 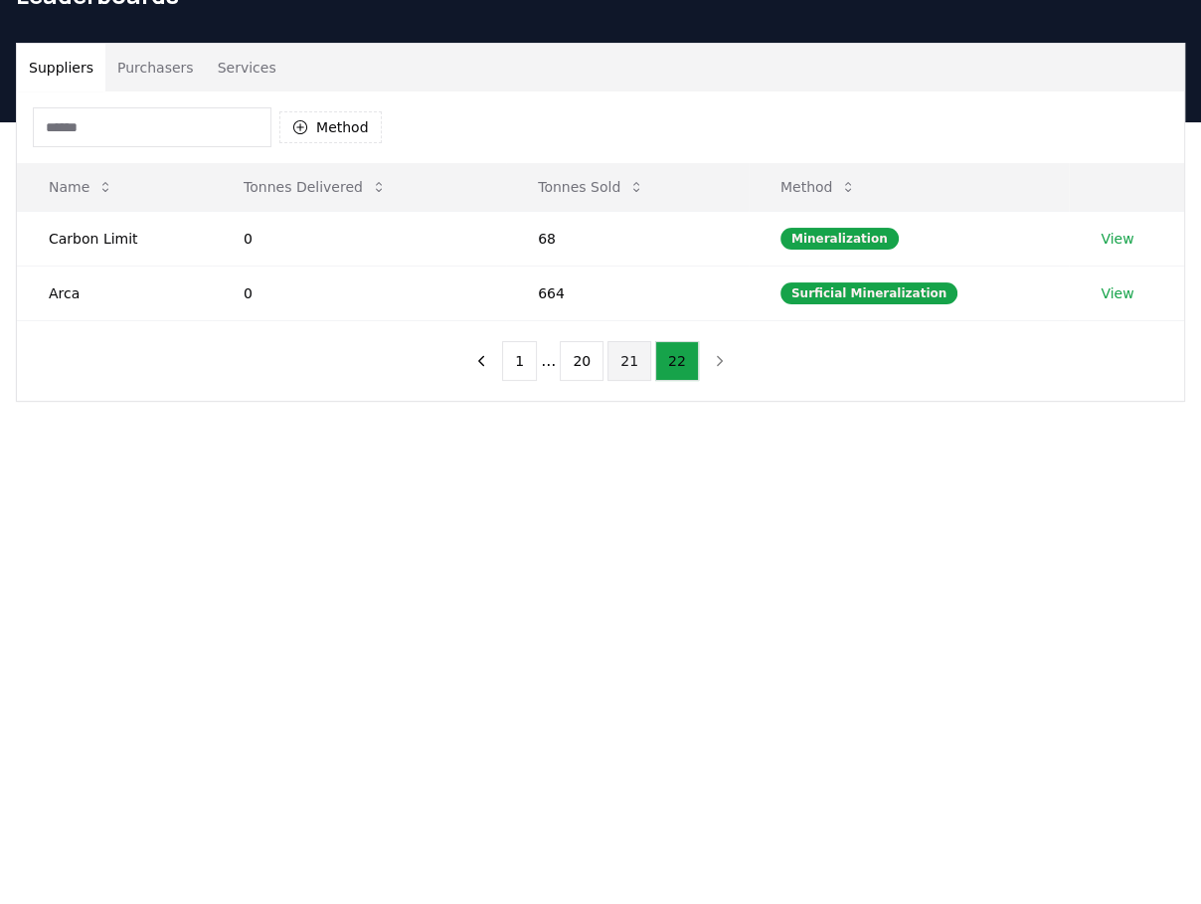 What do you see at coordinates (114, 238) in the screenshot?
I see `td: Carbon Limit` at bounding box center [114, 238].